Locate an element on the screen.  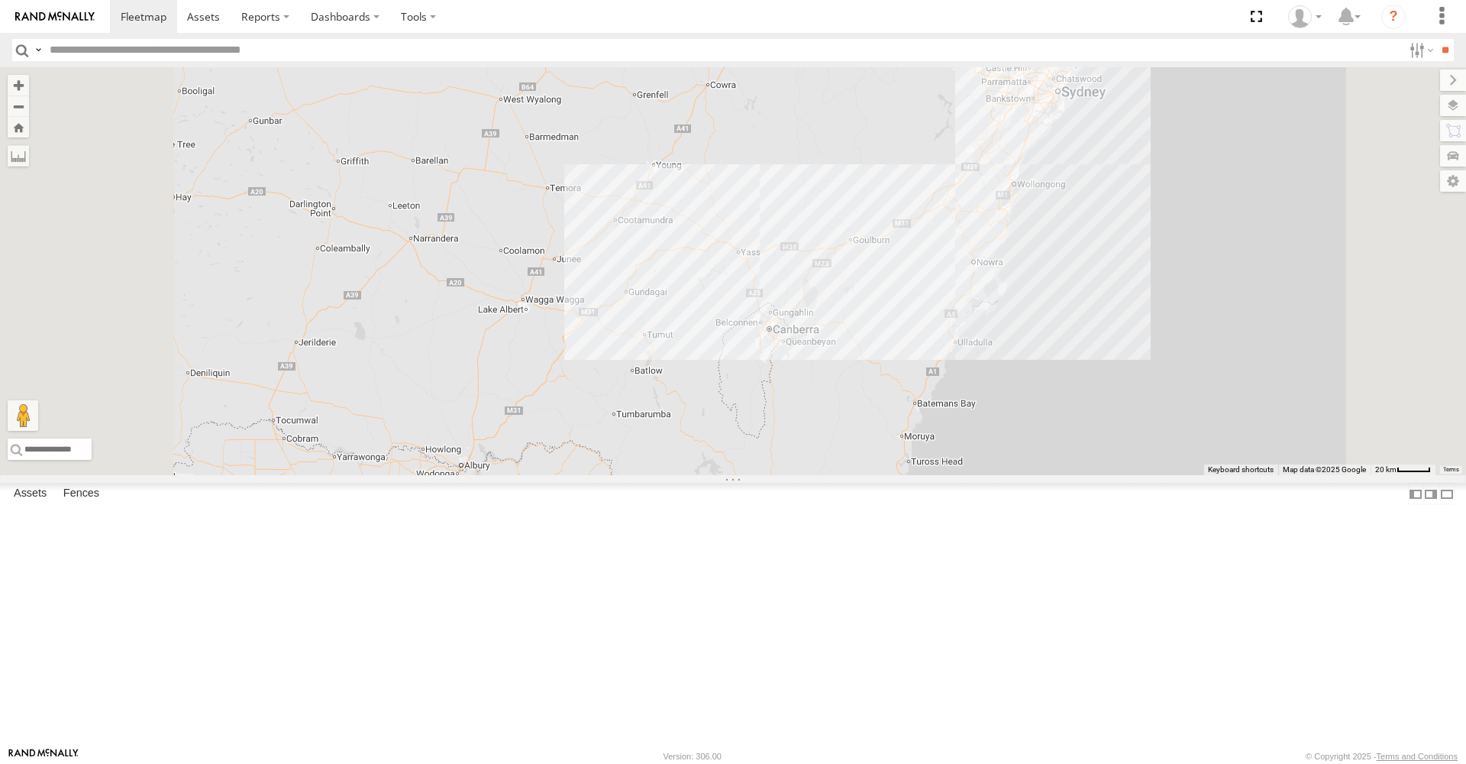
label: Assets is located at coordinates (30, 494).